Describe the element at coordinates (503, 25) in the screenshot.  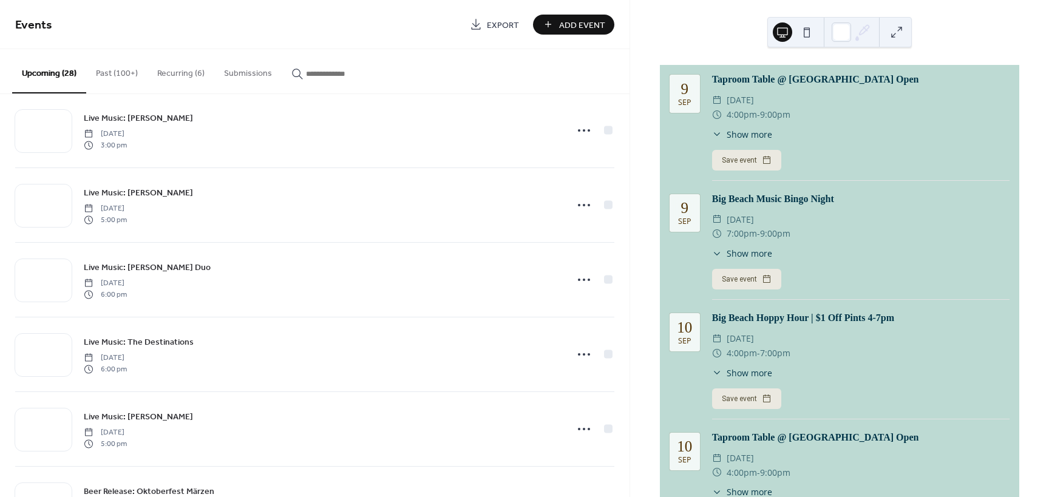
I see `span: Export` at that location.